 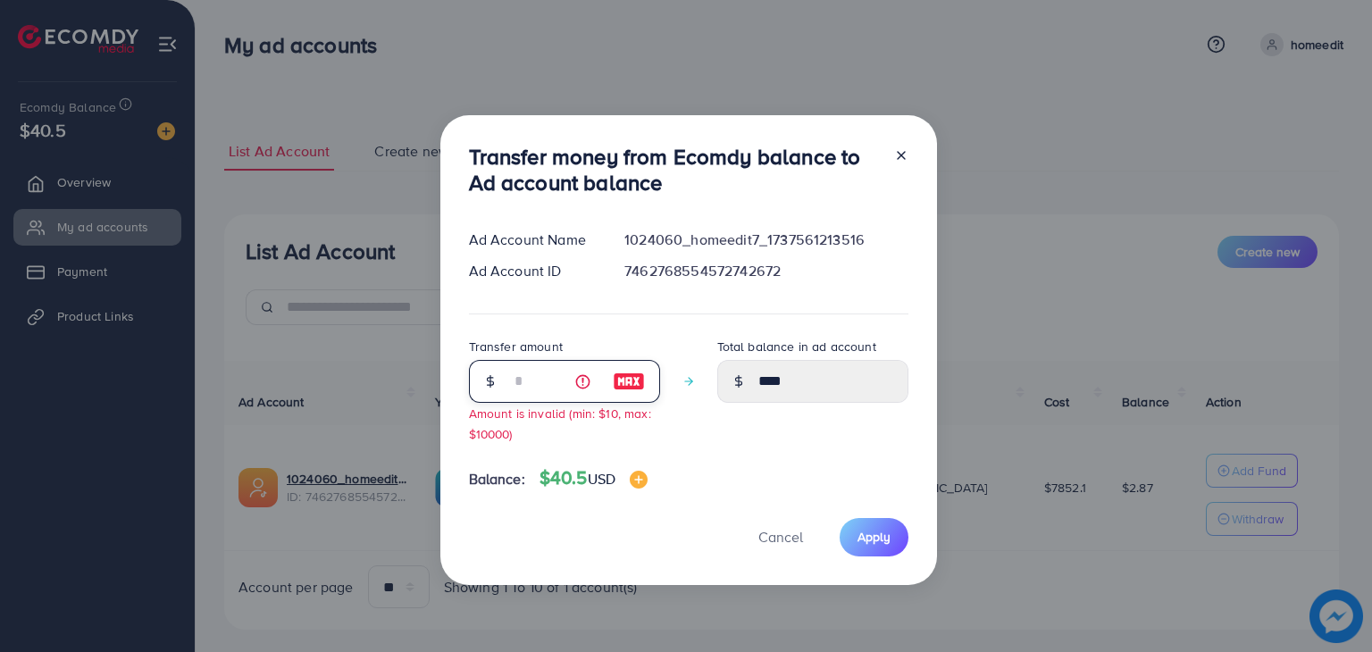 What do you see at coordinates (532, 271) in the screenshot?
I see `div: Ad Account ID` at bounding box center [532, 271].